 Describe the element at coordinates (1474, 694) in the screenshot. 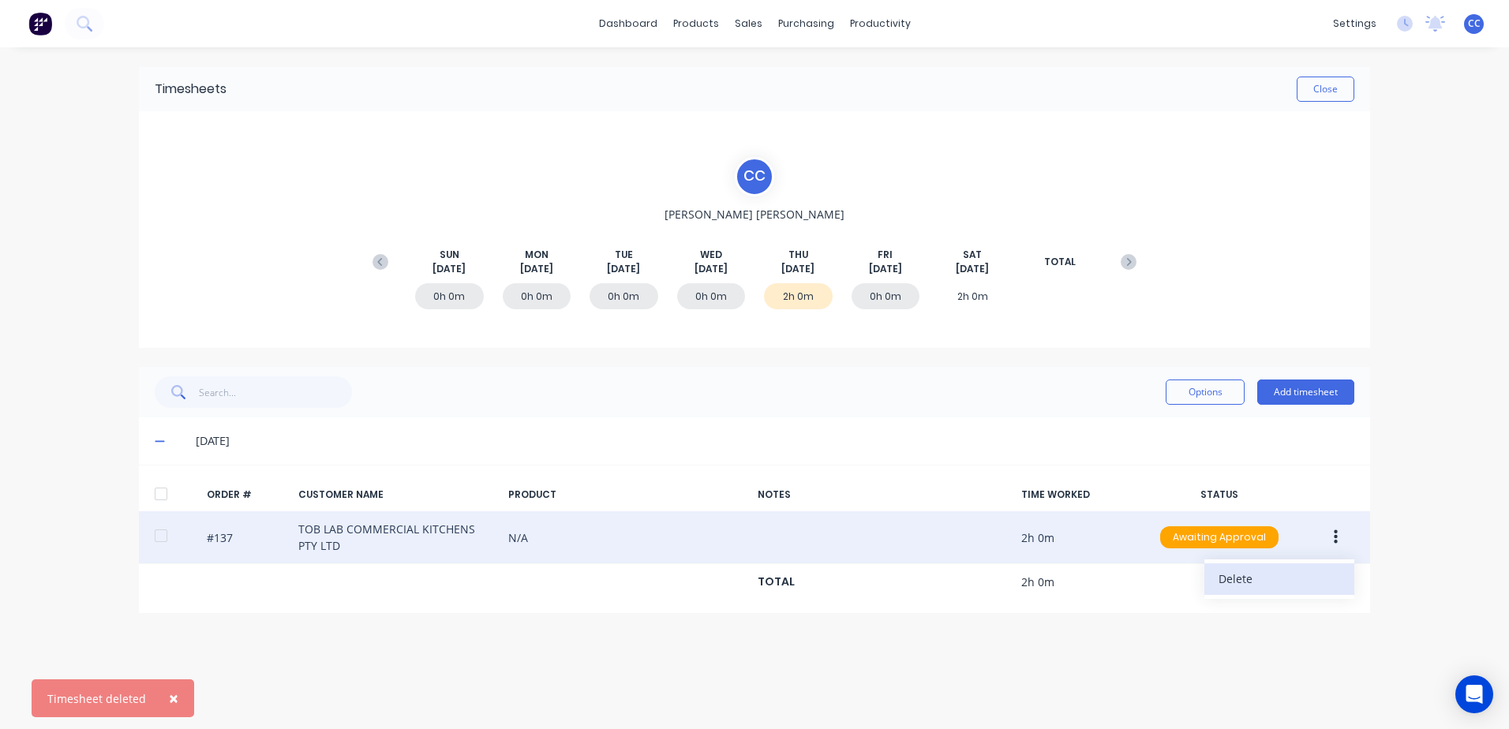

I see `div: Open Intercom Messenger` at that location.